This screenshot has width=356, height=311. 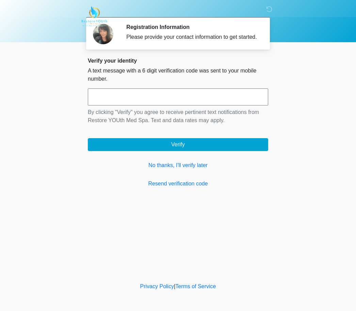 I want to click on h2: Verify your identity, so click(x=178, y=61).